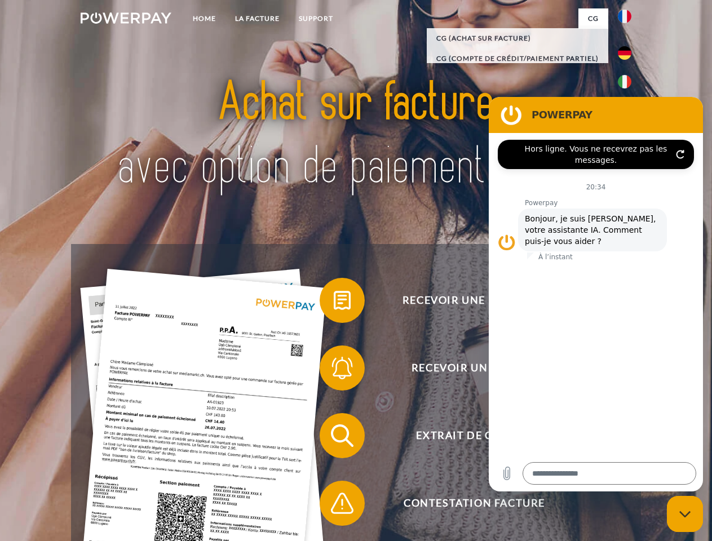 The height and width of the screenshot is (541, 712). What do you see at coordinates (355, 135) in the screenshot?
I see `img: title-powerpay_fr.svg` at bounding box center [355, 135].